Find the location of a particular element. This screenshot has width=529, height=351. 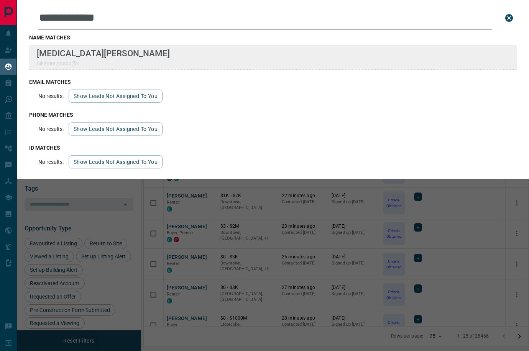

h3: phone matches is located at coordinates (273, 115).